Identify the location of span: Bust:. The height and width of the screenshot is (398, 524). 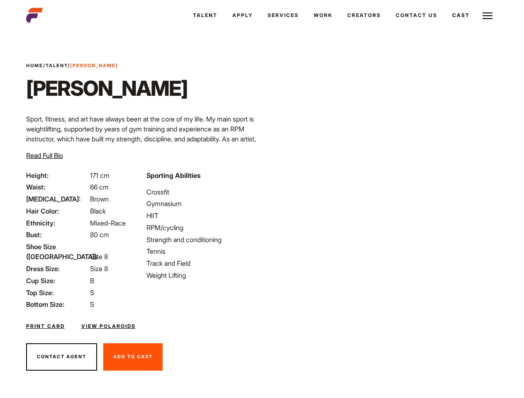
(57, 235).